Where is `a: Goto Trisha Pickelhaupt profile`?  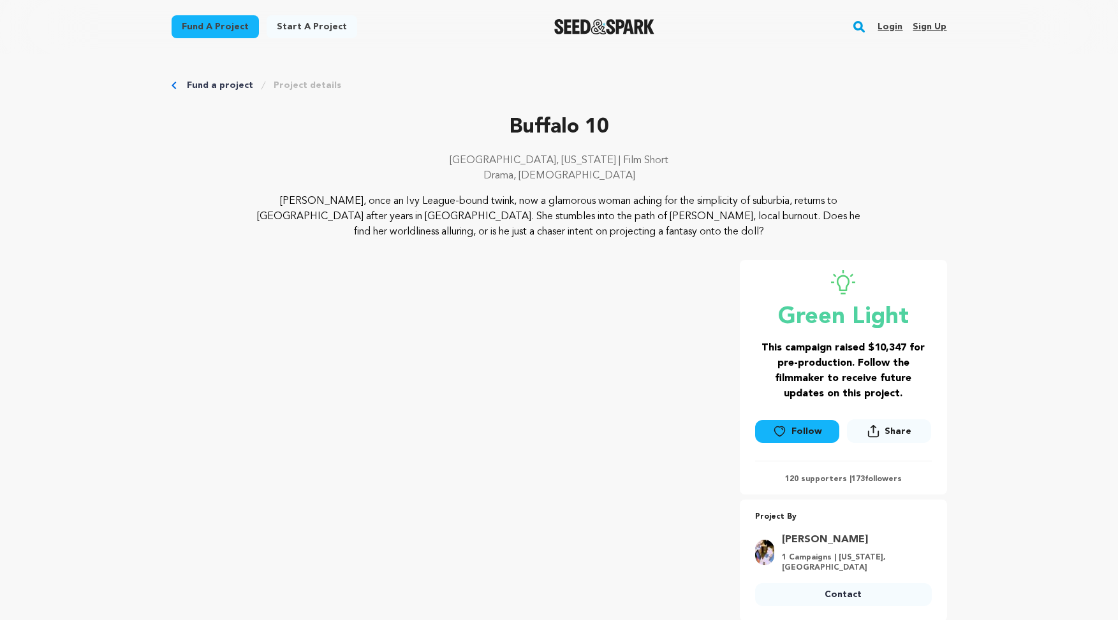
a: Goto Trisha Pickelhaupt profile is located at coordinates (852, 540).